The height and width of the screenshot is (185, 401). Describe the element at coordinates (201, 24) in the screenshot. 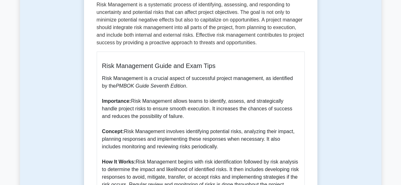

I see `p: Risk Management is a systematic process of identifying, assessing, and responding to uncertainty ...` at that location.